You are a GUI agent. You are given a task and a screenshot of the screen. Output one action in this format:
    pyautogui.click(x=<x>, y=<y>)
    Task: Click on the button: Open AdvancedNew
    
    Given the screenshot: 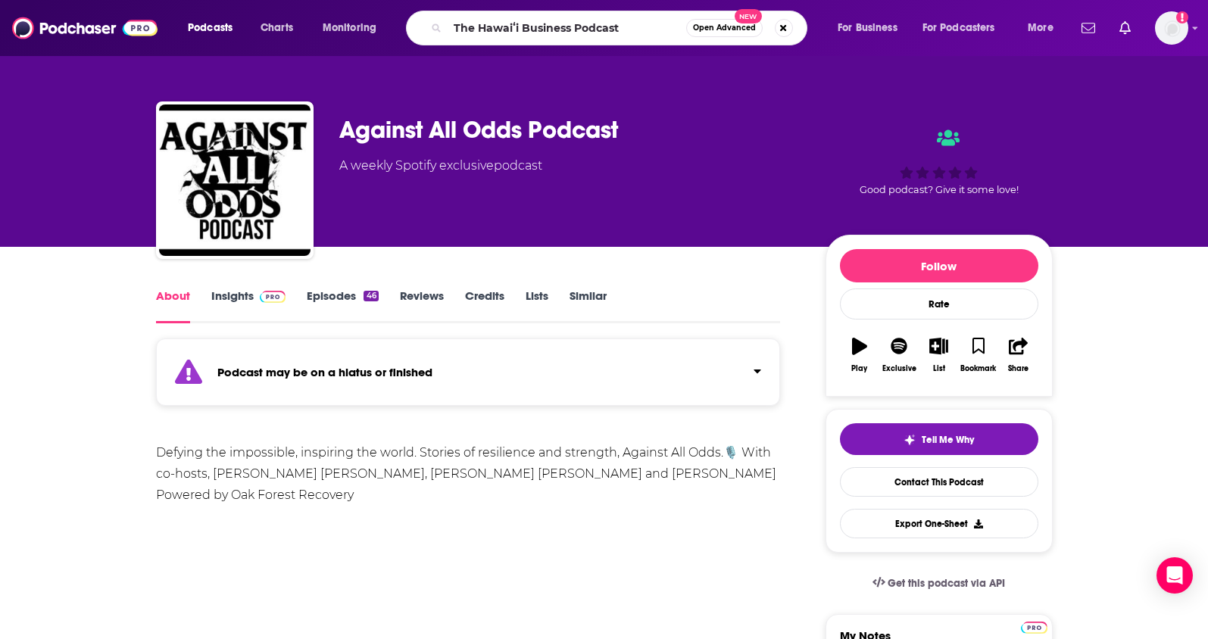 What is the action you would take?
    pyautogui.click(x=724, y=28)
    